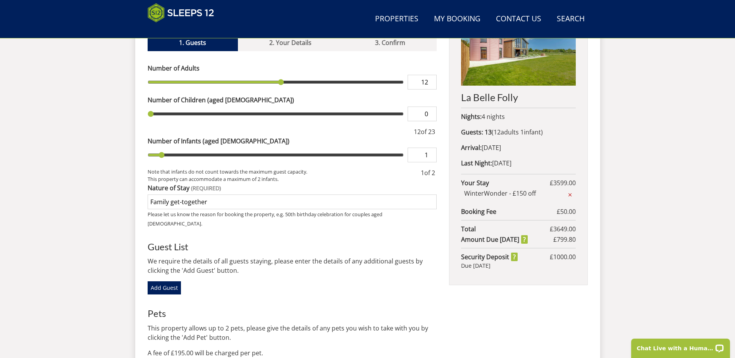 The image size is (735, 358). What do you see at coordinates (265, 219) in the screenshot?
I see `small: Please let us know the reason for booking the property, e.g. 50th birthday celebration for couple...` at bounding box center [265, 219].